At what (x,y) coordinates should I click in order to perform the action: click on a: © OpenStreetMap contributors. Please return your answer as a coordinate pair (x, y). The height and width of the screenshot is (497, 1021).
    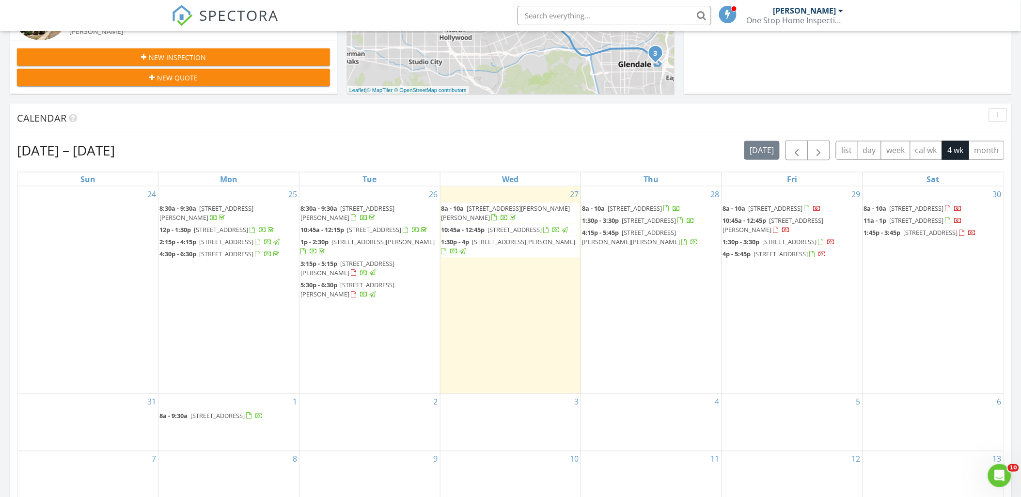
    Looking at the image, I should click on (430, 90).